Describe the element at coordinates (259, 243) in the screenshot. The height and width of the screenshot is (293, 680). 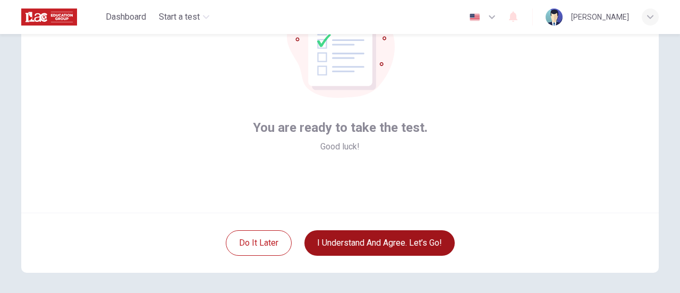
I see `button: Do it later` at that location.